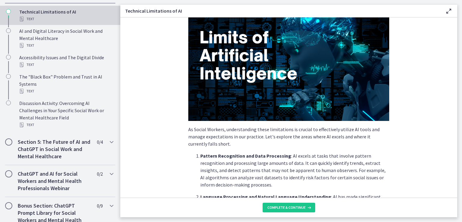  Describe the element at coordinates (100, 206) in the screenshot. I see `span: 0 / 9` at that location.